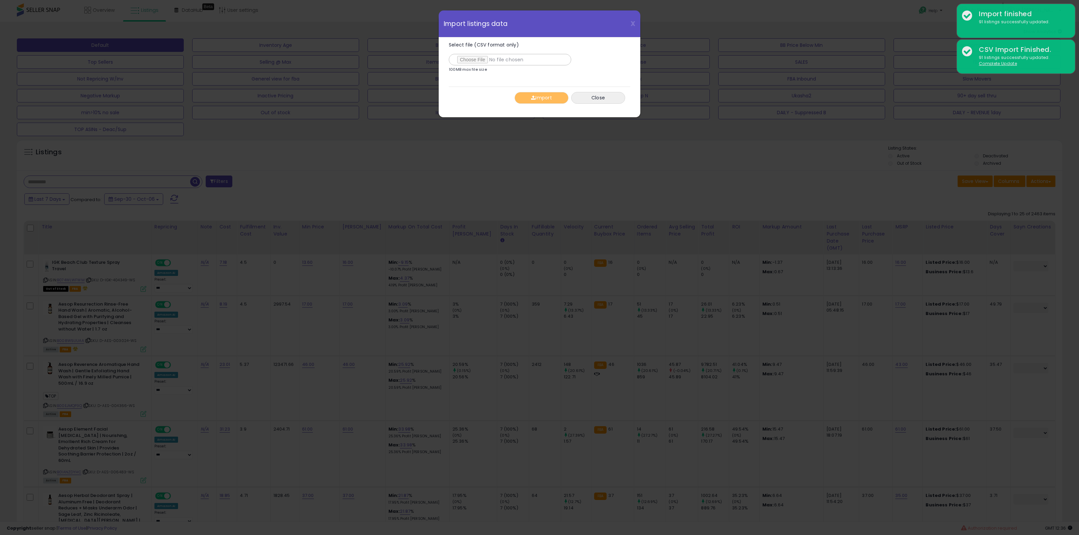  What do you see at coordinates (541, 98) in the screenshot?
I see `button: Import` at bounding box center [541, 98].